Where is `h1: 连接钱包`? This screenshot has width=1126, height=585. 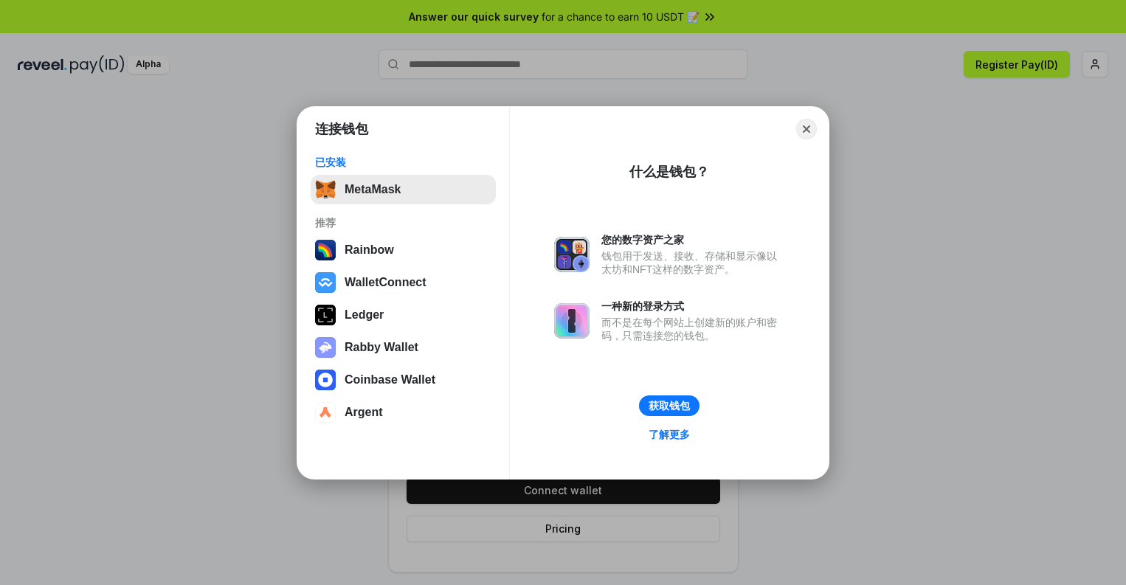 h1: 连接钱包 is located at coordinates (342, 129).